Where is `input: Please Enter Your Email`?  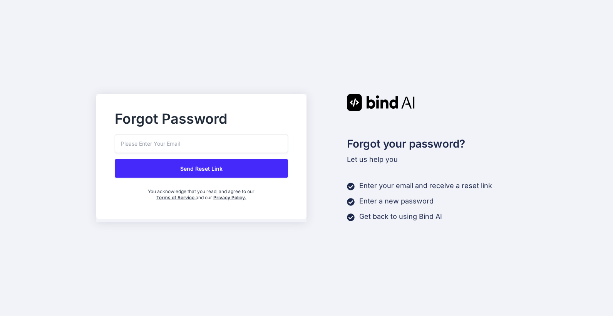
input: Please Enter Your Email is located at coordinates (201, 143).